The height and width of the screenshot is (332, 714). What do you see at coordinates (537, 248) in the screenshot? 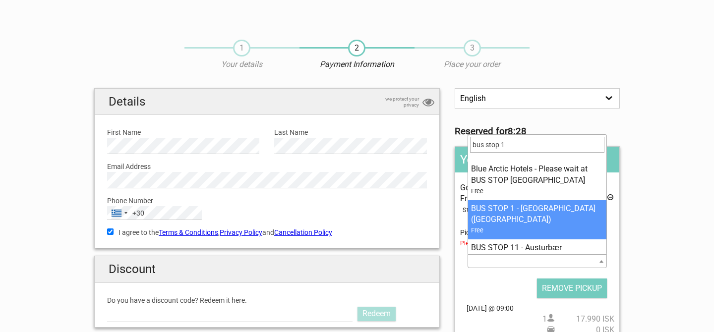
I see `div: BUS STOP 11 - Austurbær` at bounding box center [537, 248].